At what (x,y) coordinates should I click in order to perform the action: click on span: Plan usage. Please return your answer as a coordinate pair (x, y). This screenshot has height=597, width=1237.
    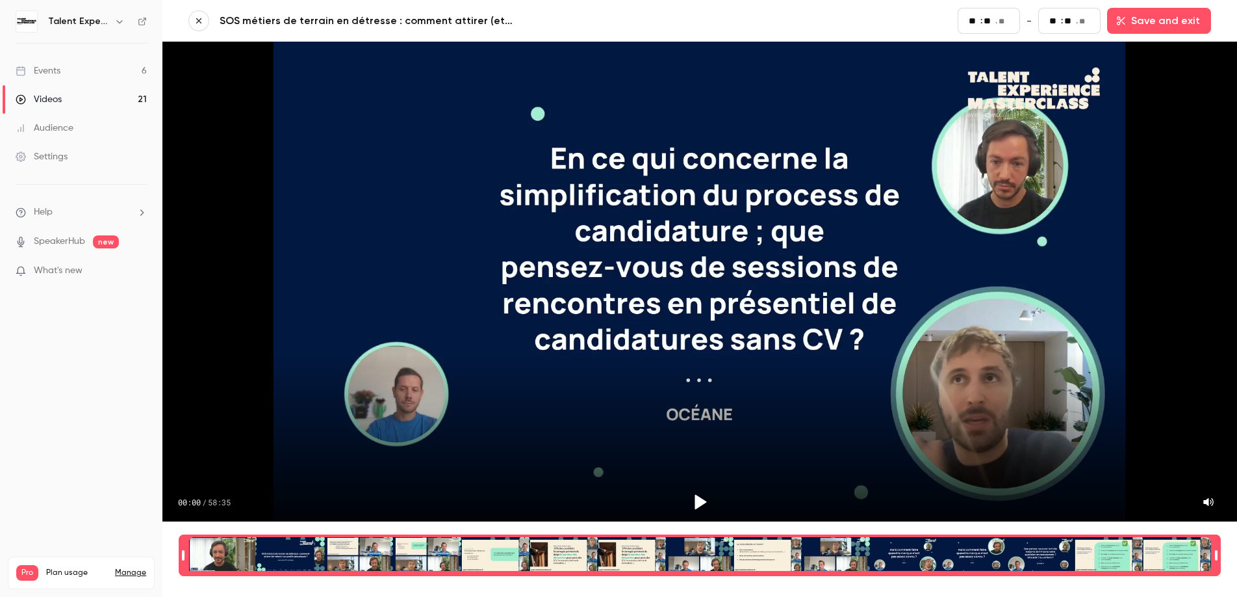
    Looking at the image, I should click on (77, 573).